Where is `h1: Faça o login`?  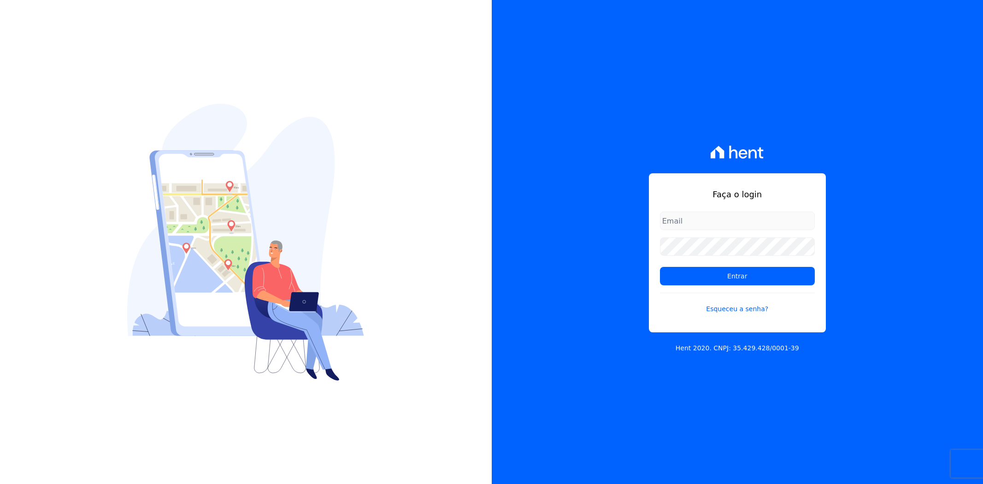
h1: Faça o login is located at coordinates (738, 194).